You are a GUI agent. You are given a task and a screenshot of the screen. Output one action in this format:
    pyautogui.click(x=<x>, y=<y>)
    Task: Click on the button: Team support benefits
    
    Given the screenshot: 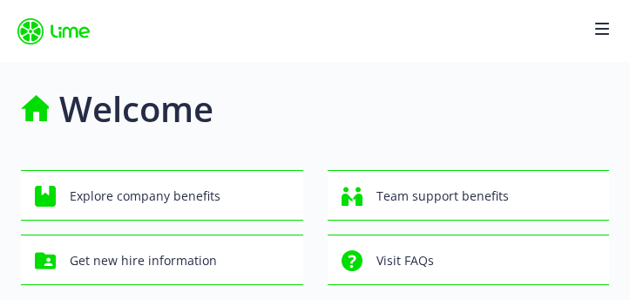 What is the action you would take?
    pyautogui.click(x=469, y=195)
    